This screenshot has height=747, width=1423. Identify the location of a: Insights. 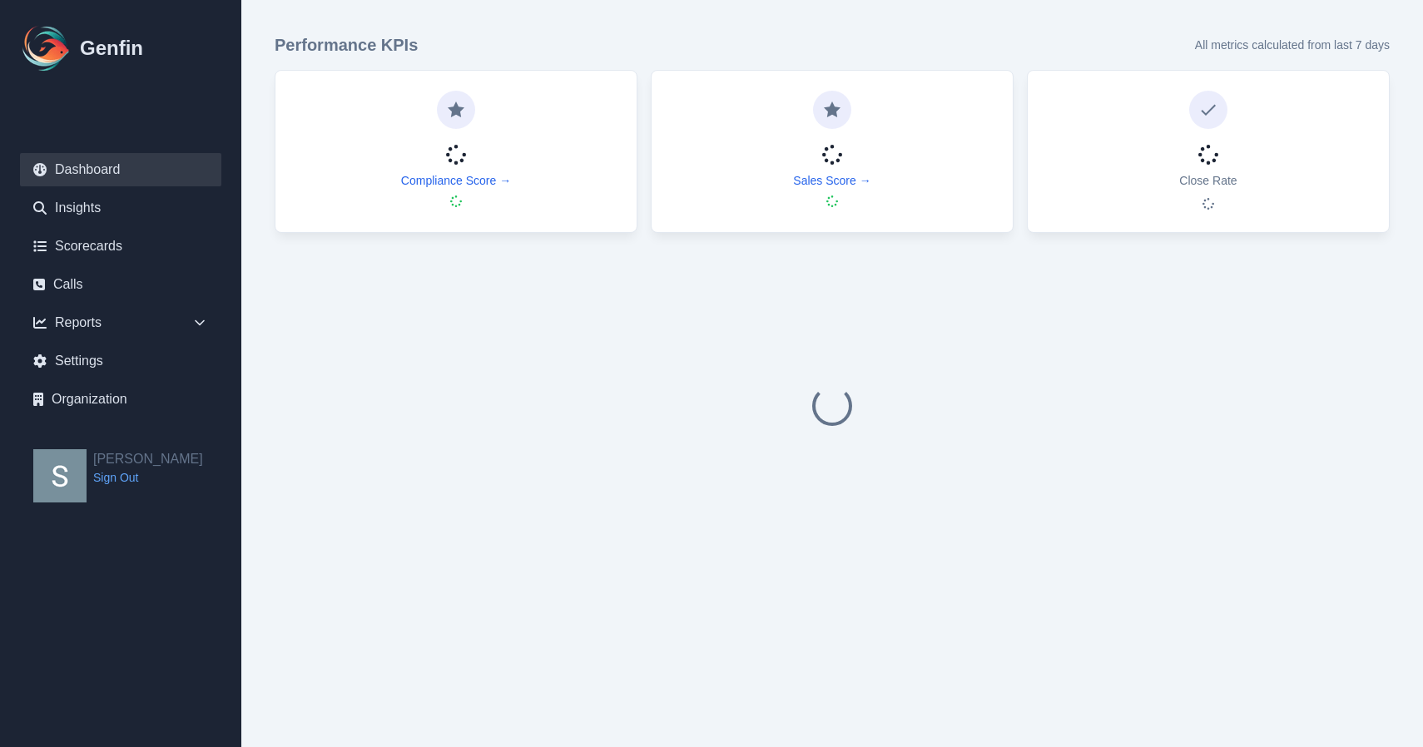
(121, 208).